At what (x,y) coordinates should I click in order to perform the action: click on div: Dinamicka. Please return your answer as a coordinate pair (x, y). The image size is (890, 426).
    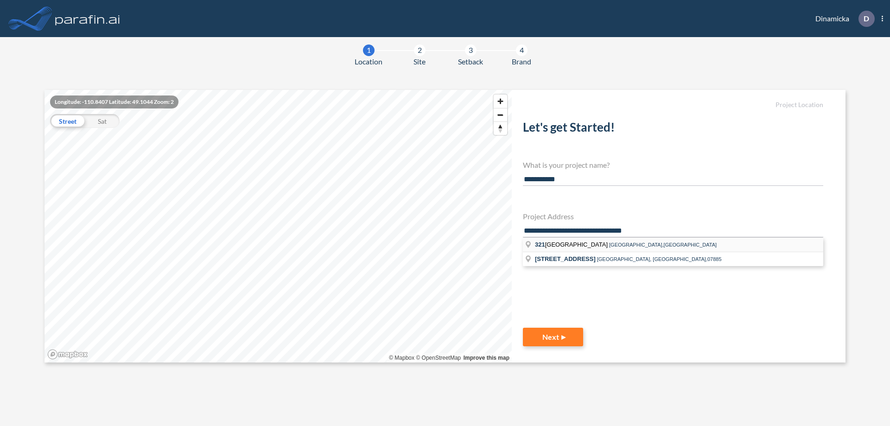
    Looking at the image, I should click on (842, 19).